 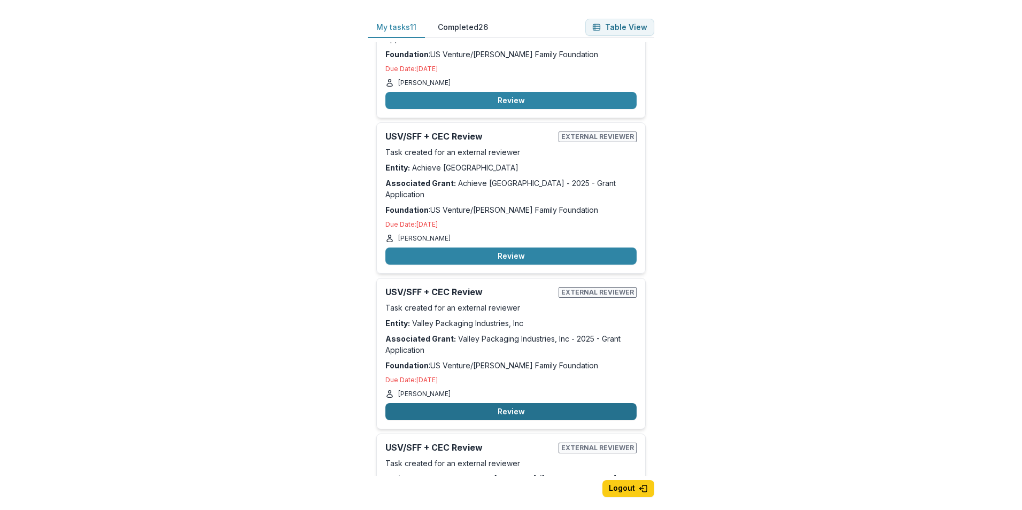 I want to click on button: Completed 26, so click(x=463, y=27).